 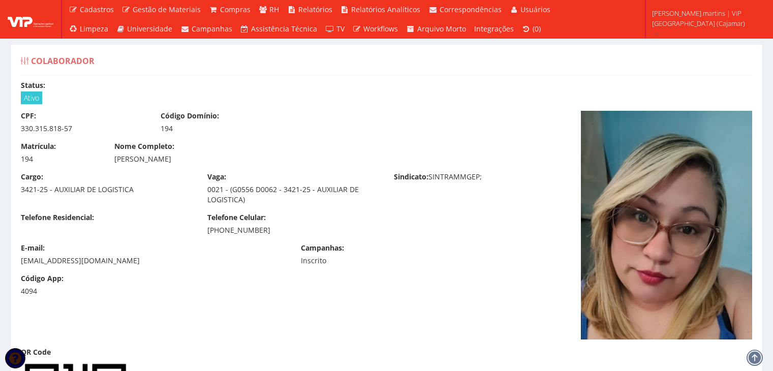 What do you see at coordinates (217, 177) in the screenshot?
I see `label: Vaga:` at bounding box center [217, 177].